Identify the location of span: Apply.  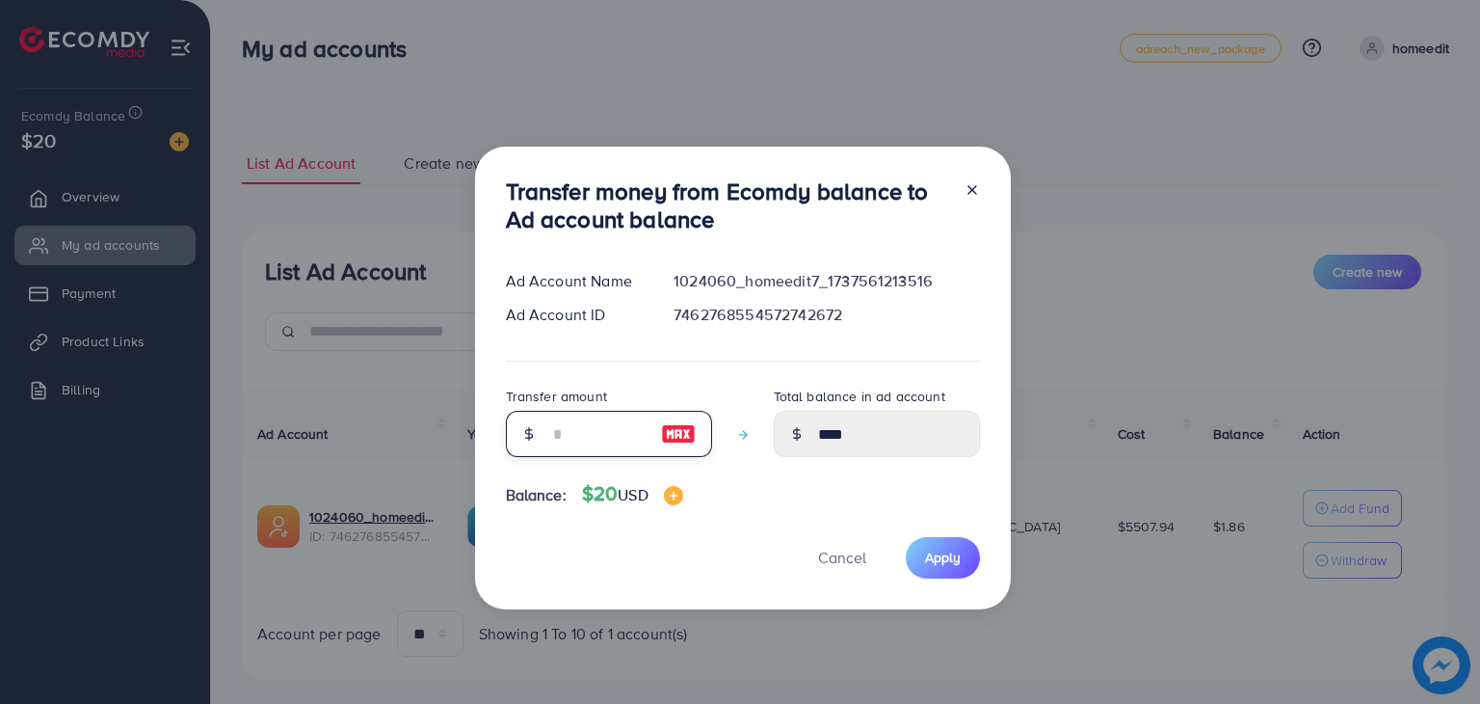
(943, 557).